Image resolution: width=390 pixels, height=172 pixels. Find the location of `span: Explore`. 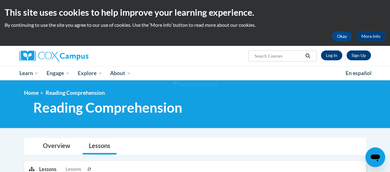

span: Explore is located at coordinates (90, 73).